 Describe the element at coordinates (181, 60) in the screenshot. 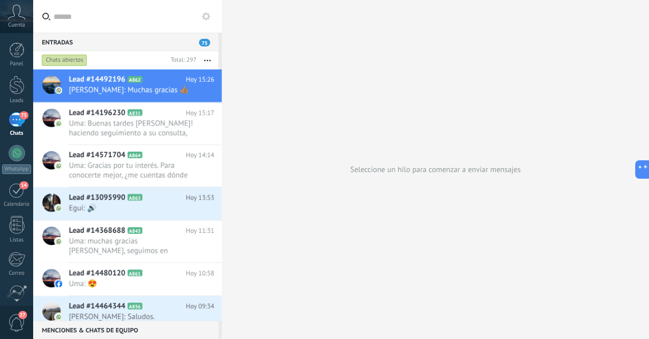

I see `div: Total: 297` at that location.